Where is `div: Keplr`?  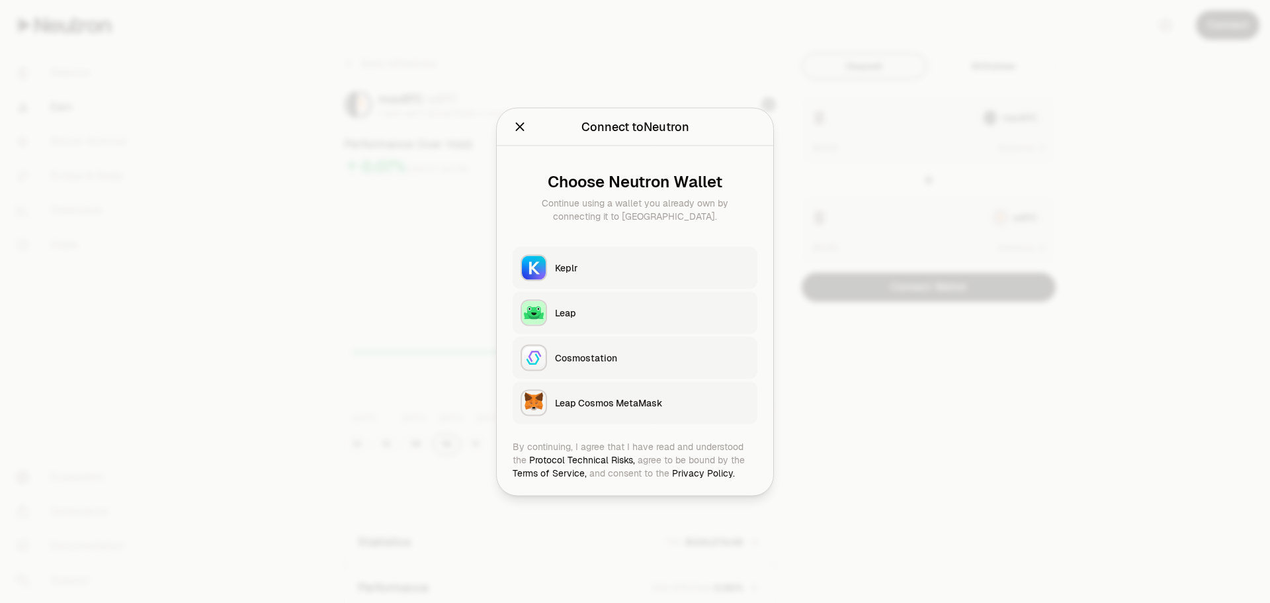 div: Keplr is located at coordinates (652, 267).